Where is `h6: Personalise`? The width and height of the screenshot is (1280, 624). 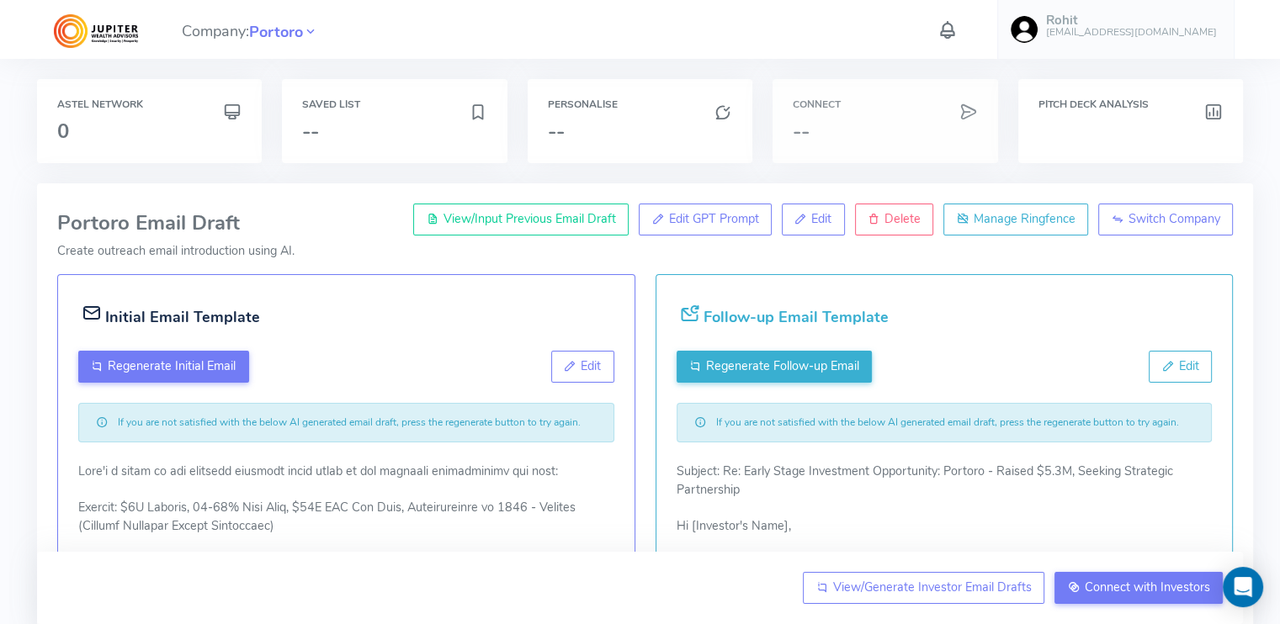
h6: Personalise is located at coordinates (639, 104).